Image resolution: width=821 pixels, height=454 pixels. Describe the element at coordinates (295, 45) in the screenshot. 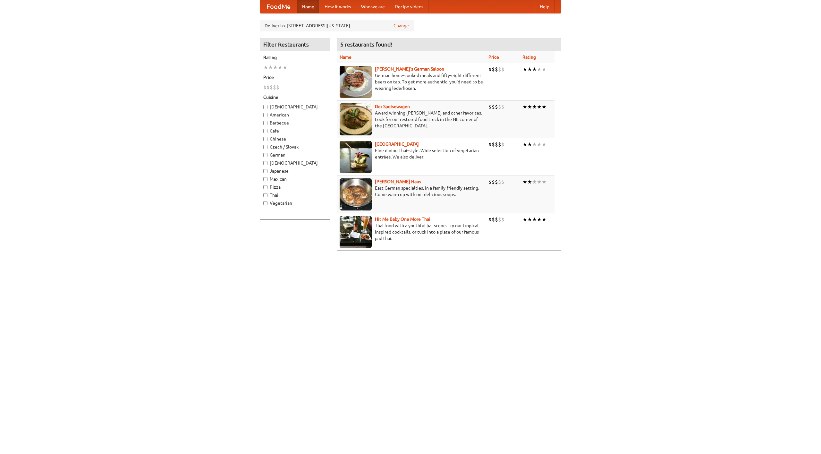

I see `h4: Filter Restaurants` at that location.